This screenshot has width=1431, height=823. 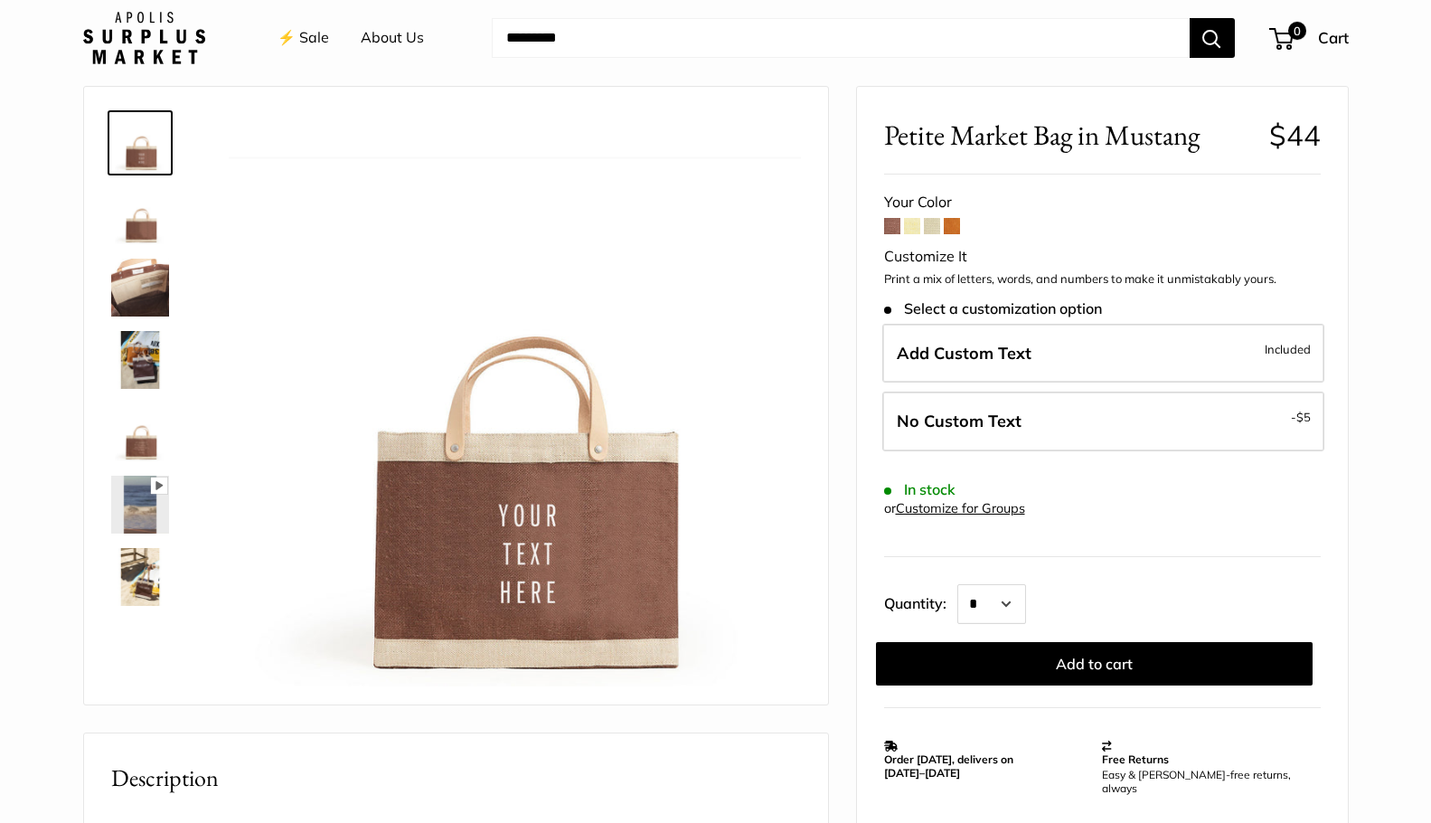 I want to click on button: Add to cart, so click(x=1094, y=663).